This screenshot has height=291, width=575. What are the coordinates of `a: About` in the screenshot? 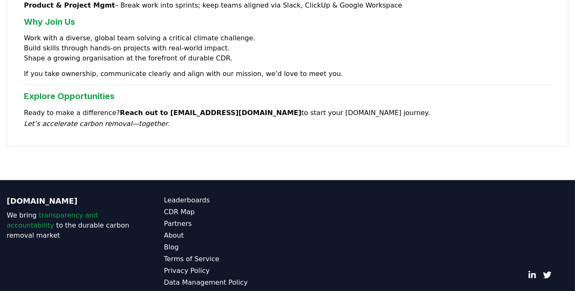 It's located at (226, 235).